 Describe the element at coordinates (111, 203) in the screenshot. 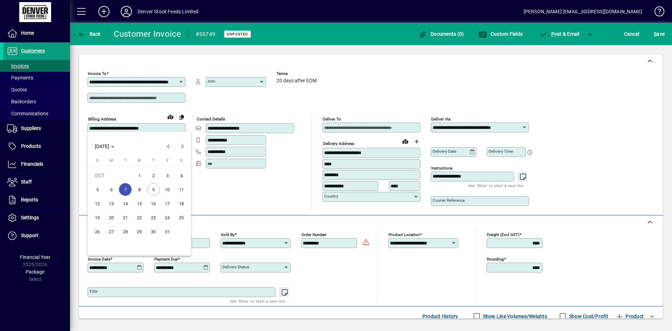

I see `button: Mon Oct 13 2025` at that location.